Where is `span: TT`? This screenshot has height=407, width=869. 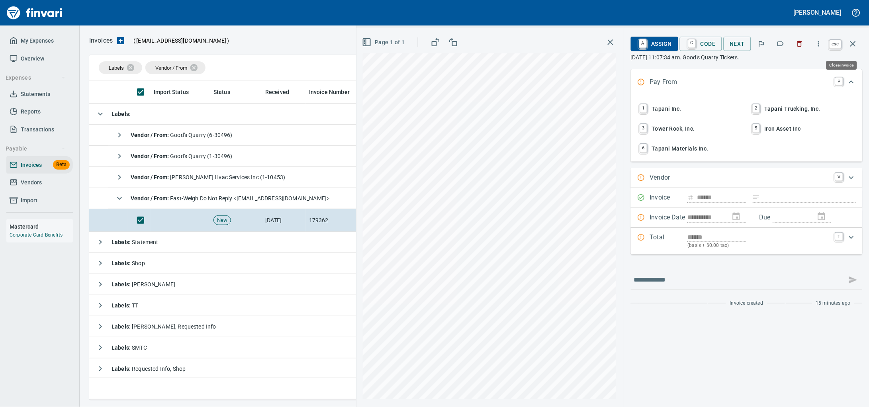 span: TT is located at coordinates (125, 306).